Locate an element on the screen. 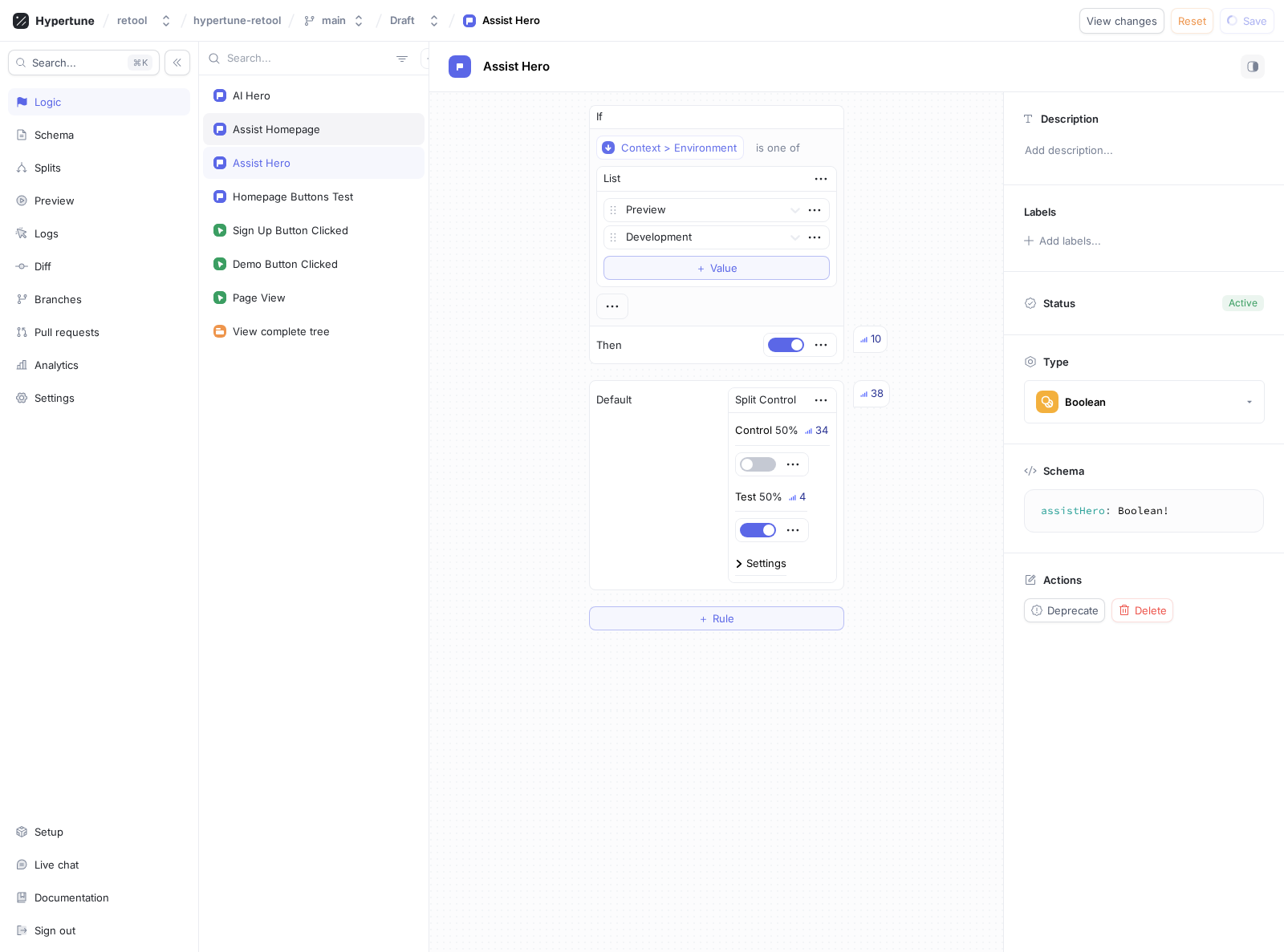 This screenshot has width=1284, height=952. textarea: assistHero: Boolean! is located at coordinates (1143, 511).